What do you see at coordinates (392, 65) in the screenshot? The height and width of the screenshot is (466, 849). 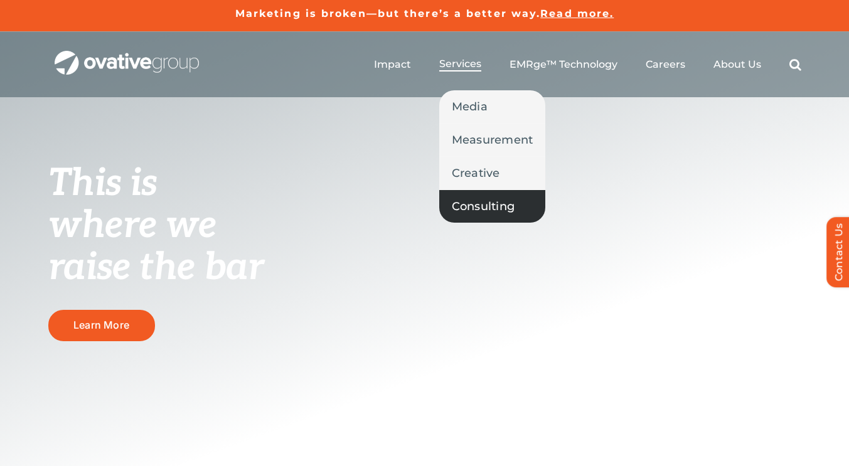 I see `a: Impact` at bounding box center [392, 65].